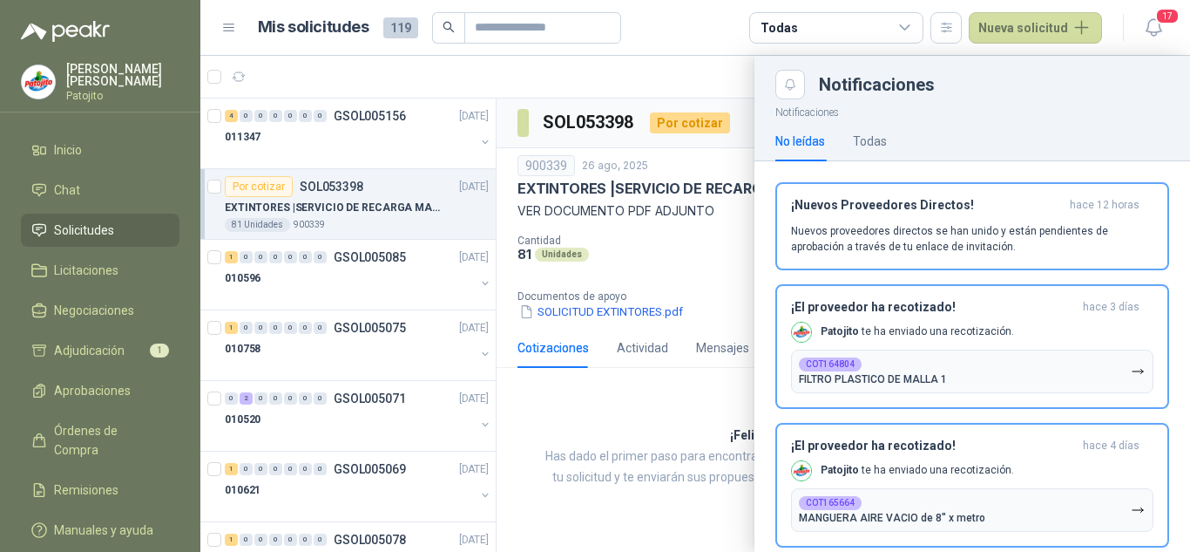  Describe the element at coordinates (1111, 445) in the screenshot. I see `span: hace 4 días` at that location.